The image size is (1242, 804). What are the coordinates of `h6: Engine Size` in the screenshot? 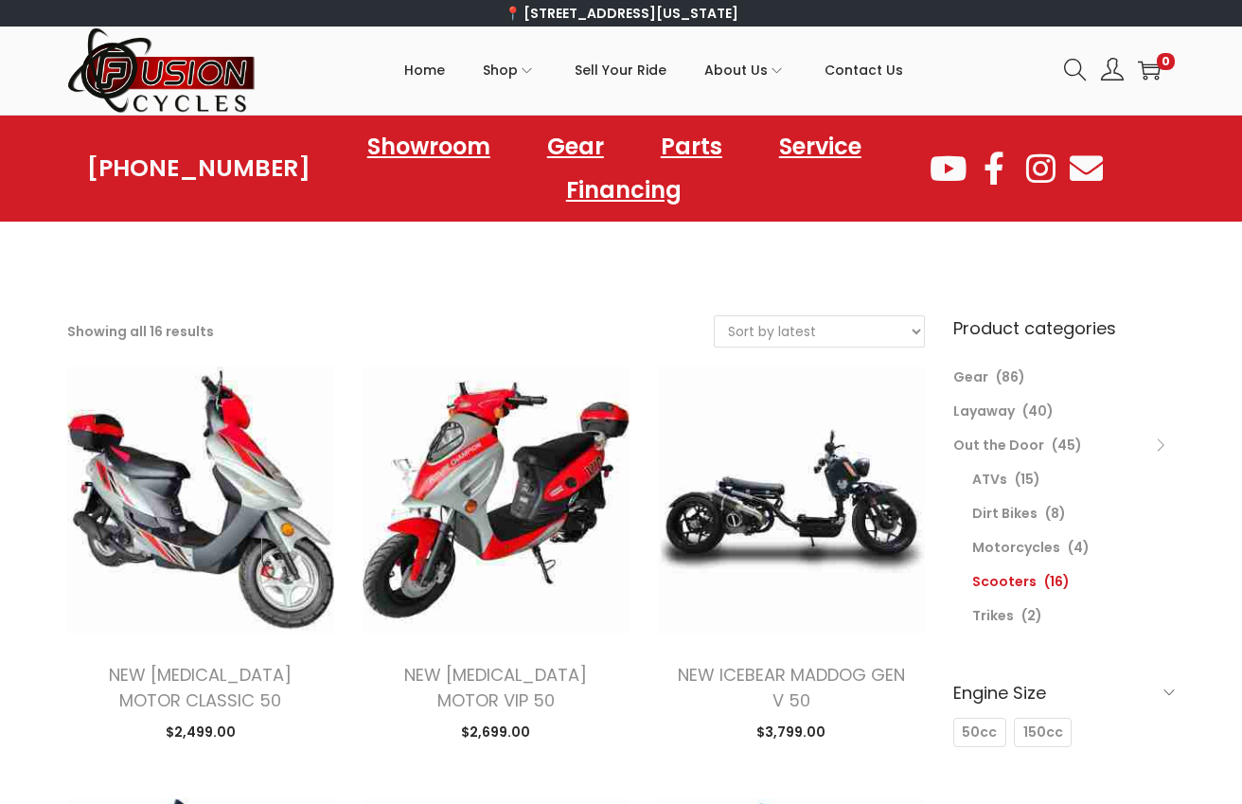 It's located at (1064, 692).